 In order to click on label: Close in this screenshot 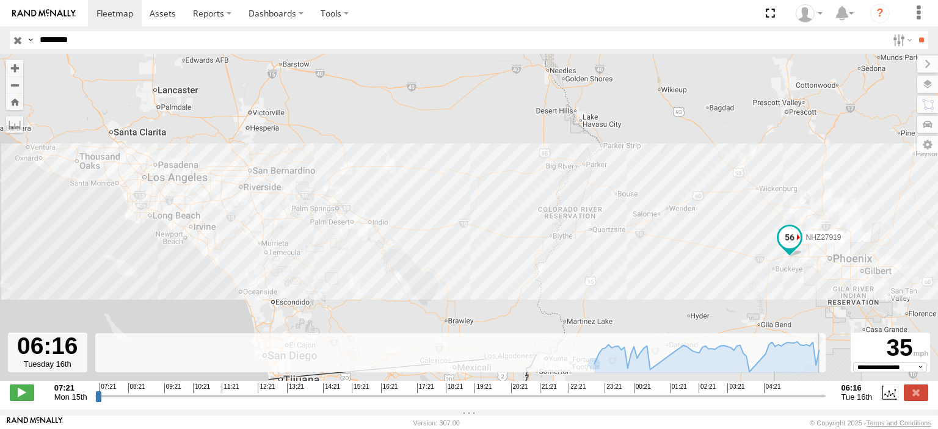, I will do `click(916, 393)`.